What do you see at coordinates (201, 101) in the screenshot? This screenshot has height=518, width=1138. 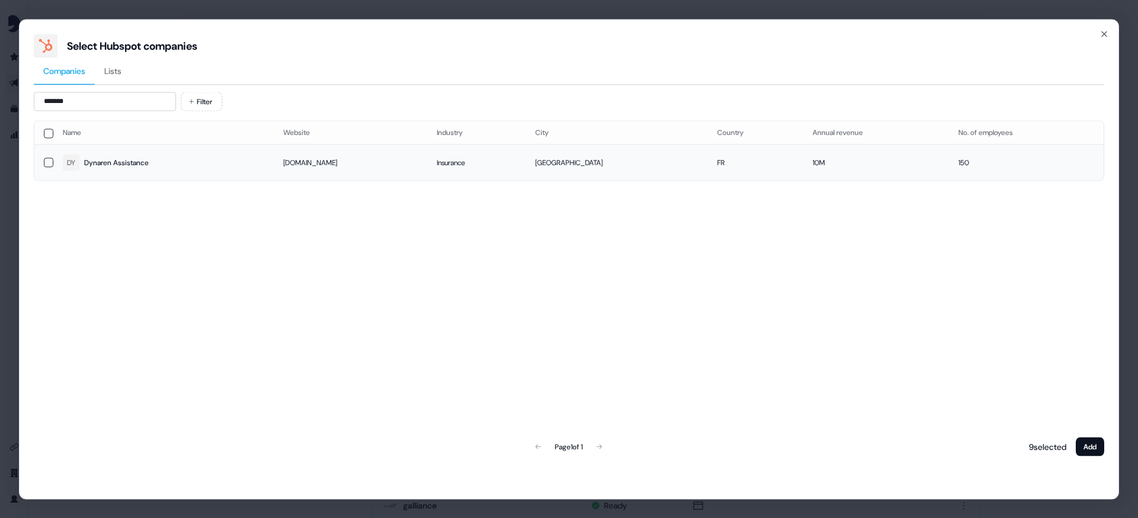 I see `button: Filter` at bounding box center [201, 101].